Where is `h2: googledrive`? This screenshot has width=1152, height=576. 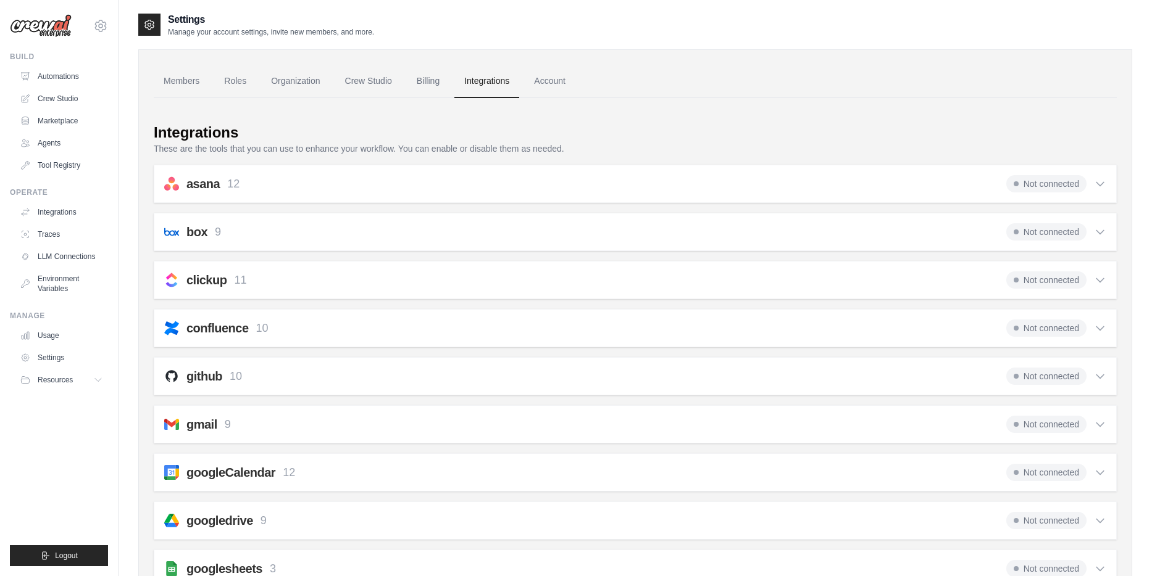
h2: googledrive is located at coordinates (220, 521).